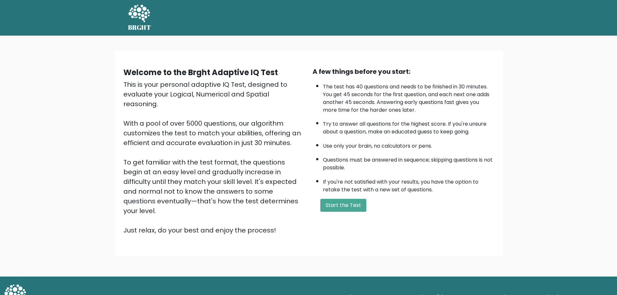  I want to click on li: Use only your brain, no calculators or pens., so click(408, 144).